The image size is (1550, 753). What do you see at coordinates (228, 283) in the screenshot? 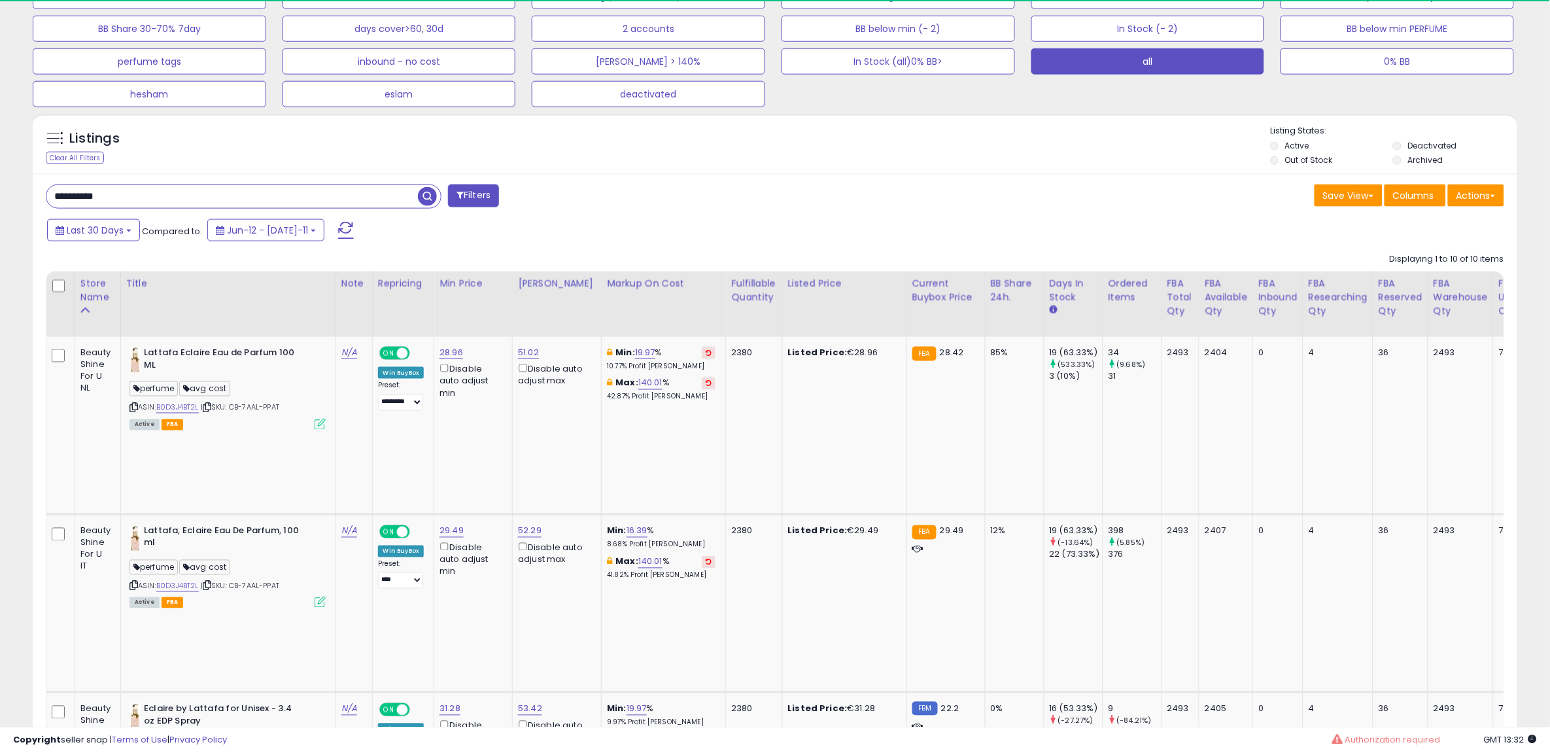
I see `div: Title` at bounding box center [228, 283].